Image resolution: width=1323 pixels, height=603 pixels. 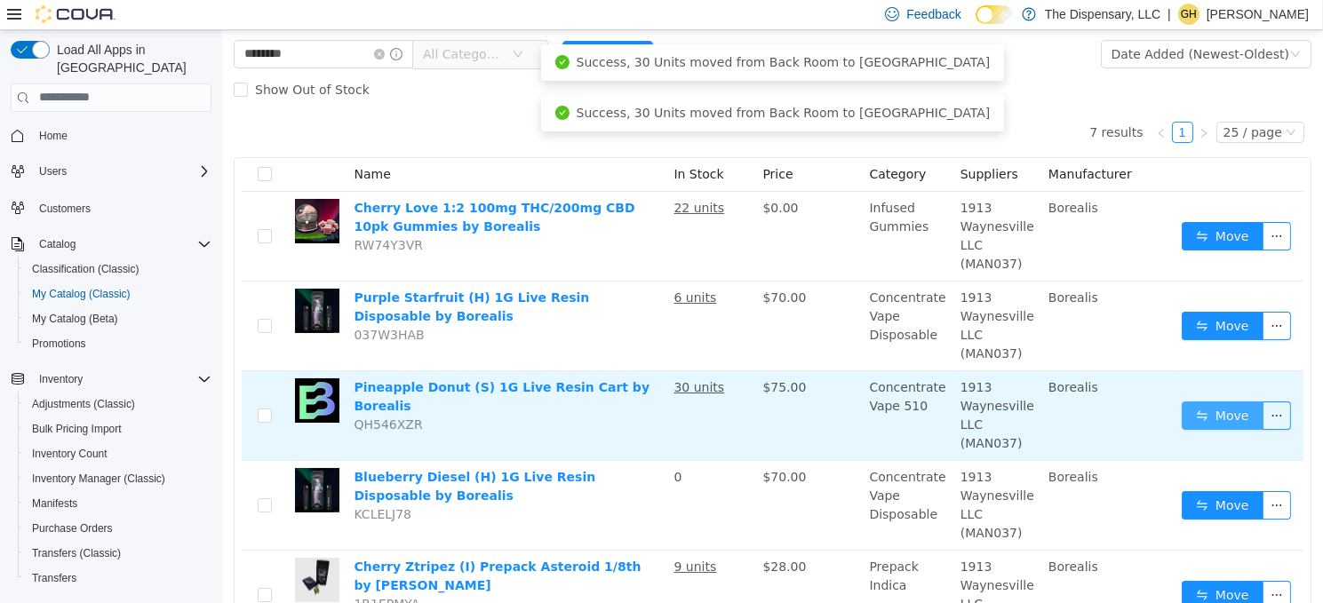 What do you see at coordinates (95, 550) in the screenshot?
I see `img: Cherry Ztripez (I) Prepack Asteroid 1/8th by Borealis hero shot` at bounding box center [95, 550].